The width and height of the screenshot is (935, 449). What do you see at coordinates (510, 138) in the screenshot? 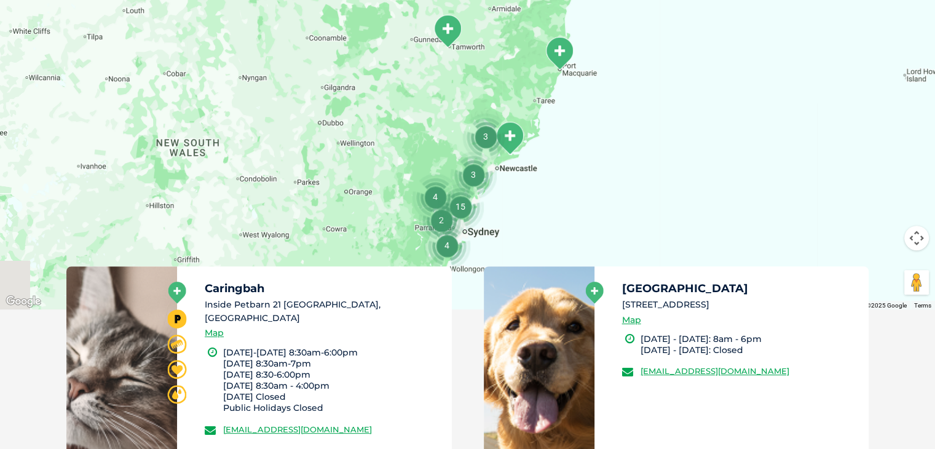
I see `div: Tanilba Bay` at bounding box center [510, 138].